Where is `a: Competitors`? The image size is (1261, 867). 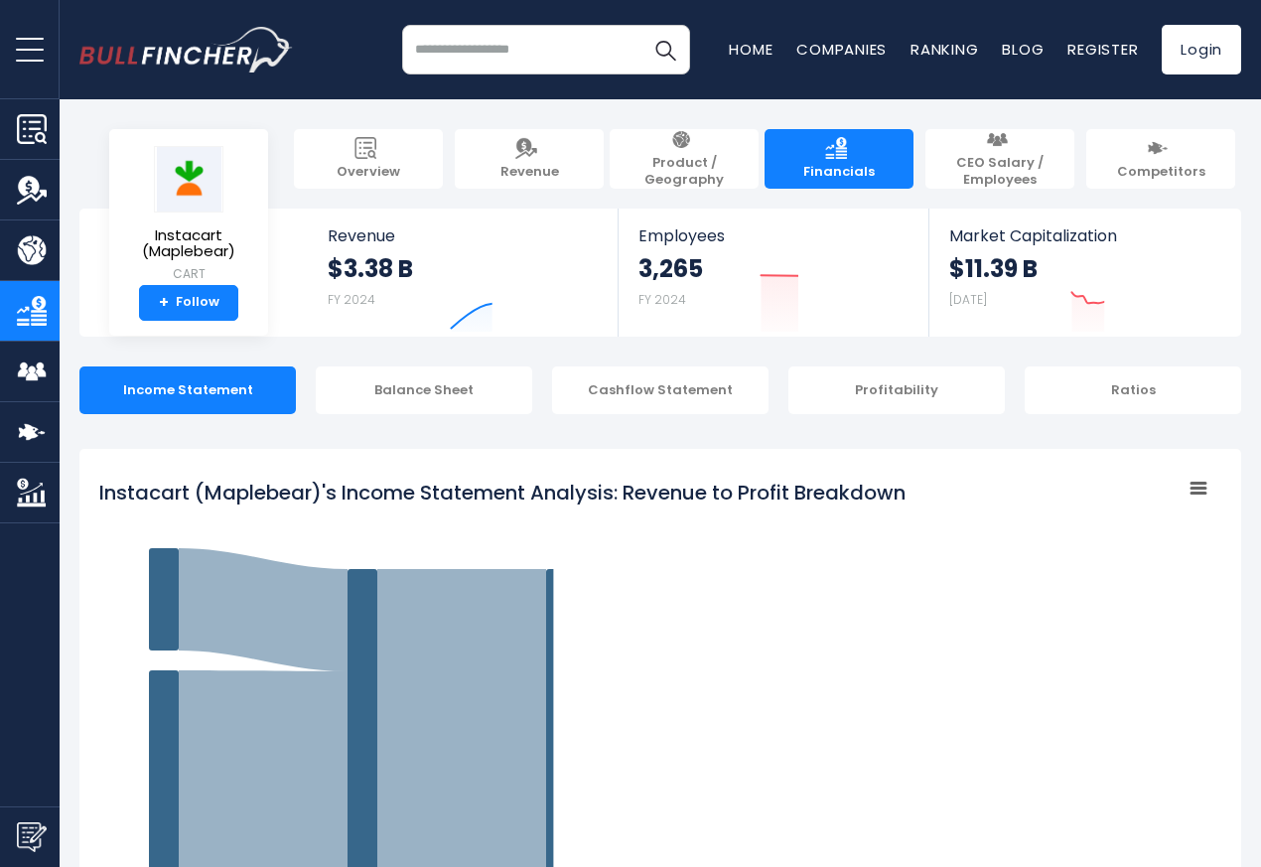 a: Competitors is located at coordinates (1160, 159).